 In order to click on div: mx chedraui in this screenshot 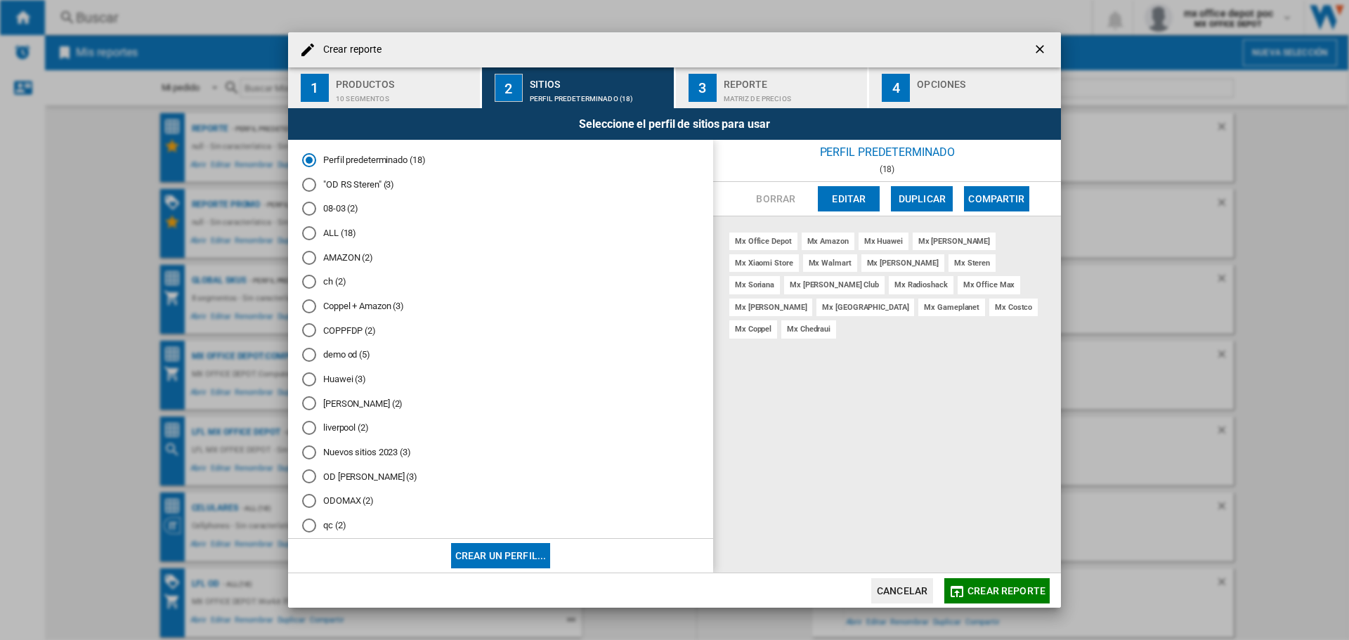, I will do `click(809, 329)`.